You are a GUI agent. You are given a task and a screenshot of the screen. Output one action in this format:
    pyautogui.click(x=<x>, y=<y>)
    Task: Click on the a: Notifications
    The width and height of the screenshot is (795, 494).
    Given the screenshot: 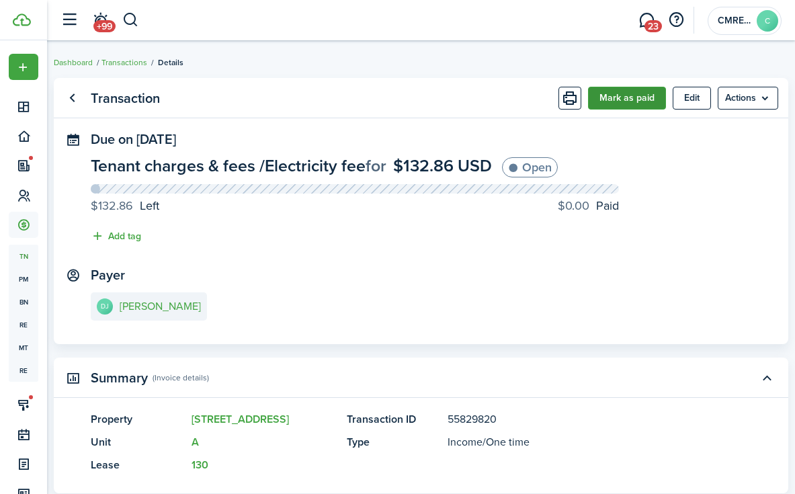 What is the action you would take?
    pyautogui.click(x=100, y=20)
    